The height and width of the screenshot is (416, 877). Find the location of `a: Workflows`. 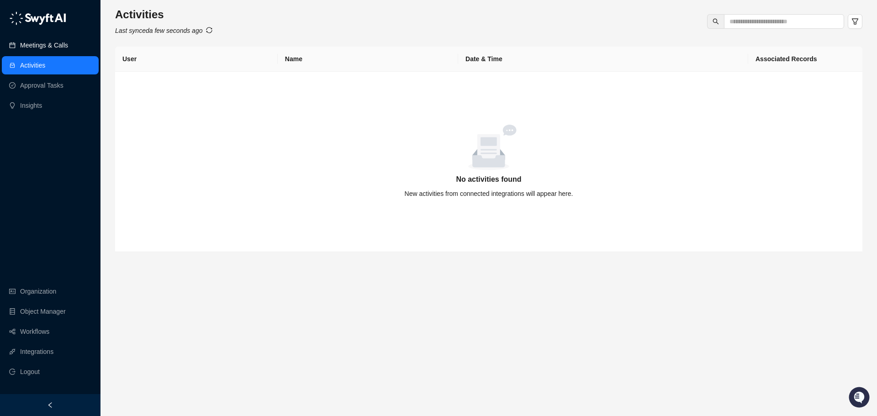

a: Workflows is located at coordinates (35, 332).